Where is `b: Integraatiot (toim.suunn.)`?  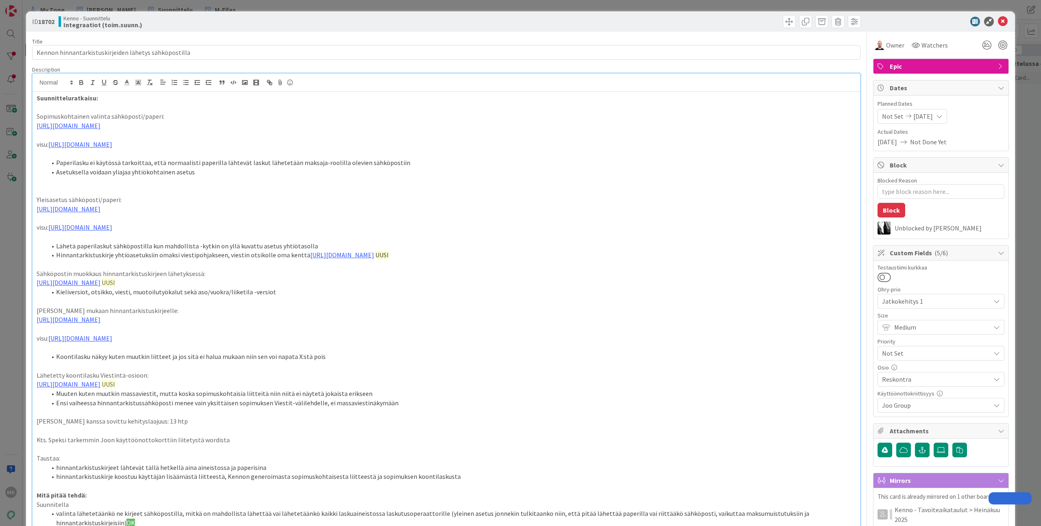 b: Integraatiot (toim.suunn.) is located at coordinates (103, 25).